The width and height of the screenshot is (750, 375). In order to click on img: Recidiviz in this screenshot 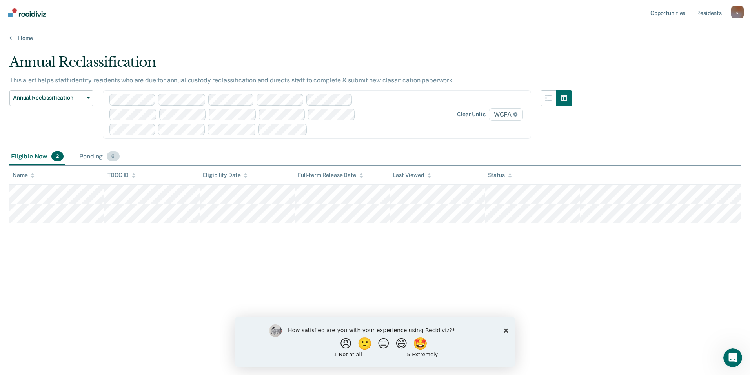, I will do `click(27, 13)`.